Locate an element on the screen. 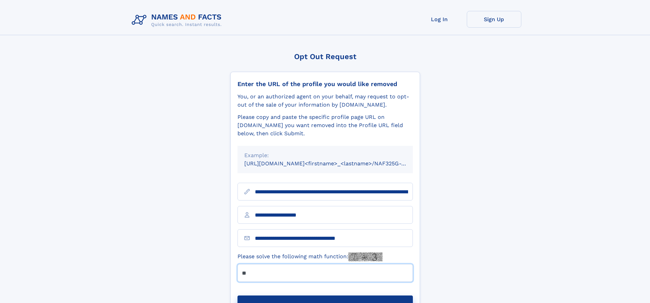 Image resolution: width=650 pixels, height=303 pixels. label: Please solve the following math function: is located at coordinates (310, 257).